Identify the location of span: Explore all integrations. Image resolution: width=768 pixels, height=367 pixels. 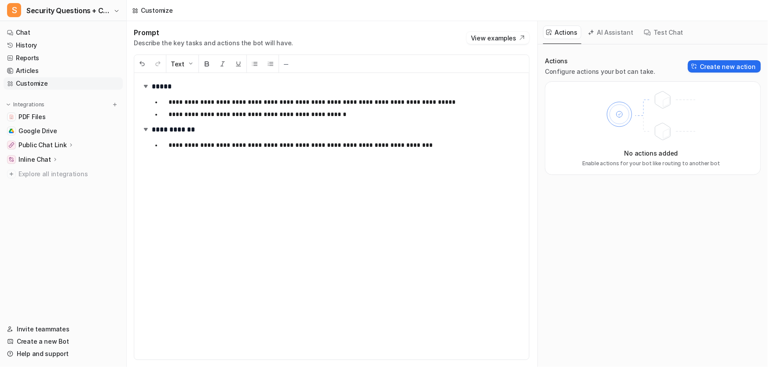
(69, 174).